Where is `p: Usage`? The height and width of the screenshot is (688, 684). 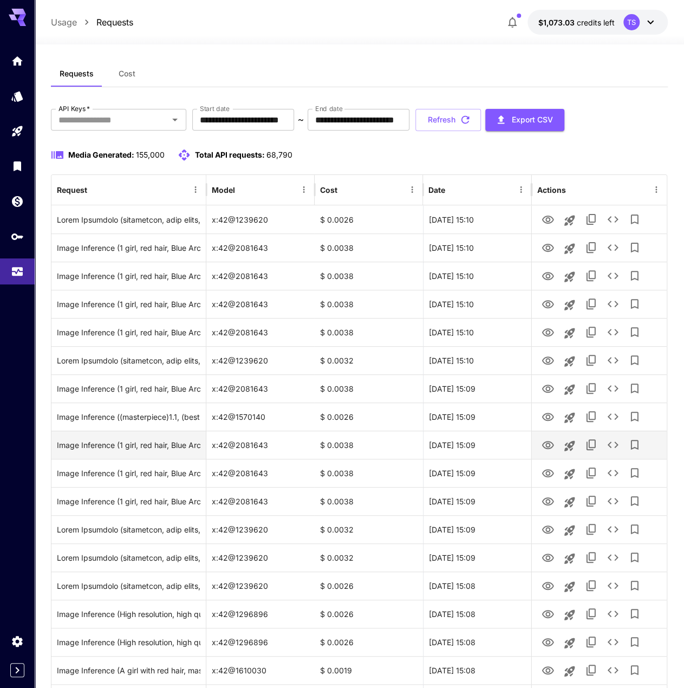 p: Usage is located at coordinates (64, 22).